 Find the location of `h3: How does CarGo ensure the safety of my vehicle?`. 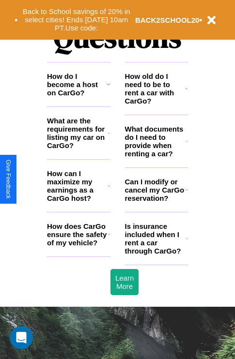

h3: How does CarGo ensure the safety of my vehicle? is located at coordinates (77, 234).